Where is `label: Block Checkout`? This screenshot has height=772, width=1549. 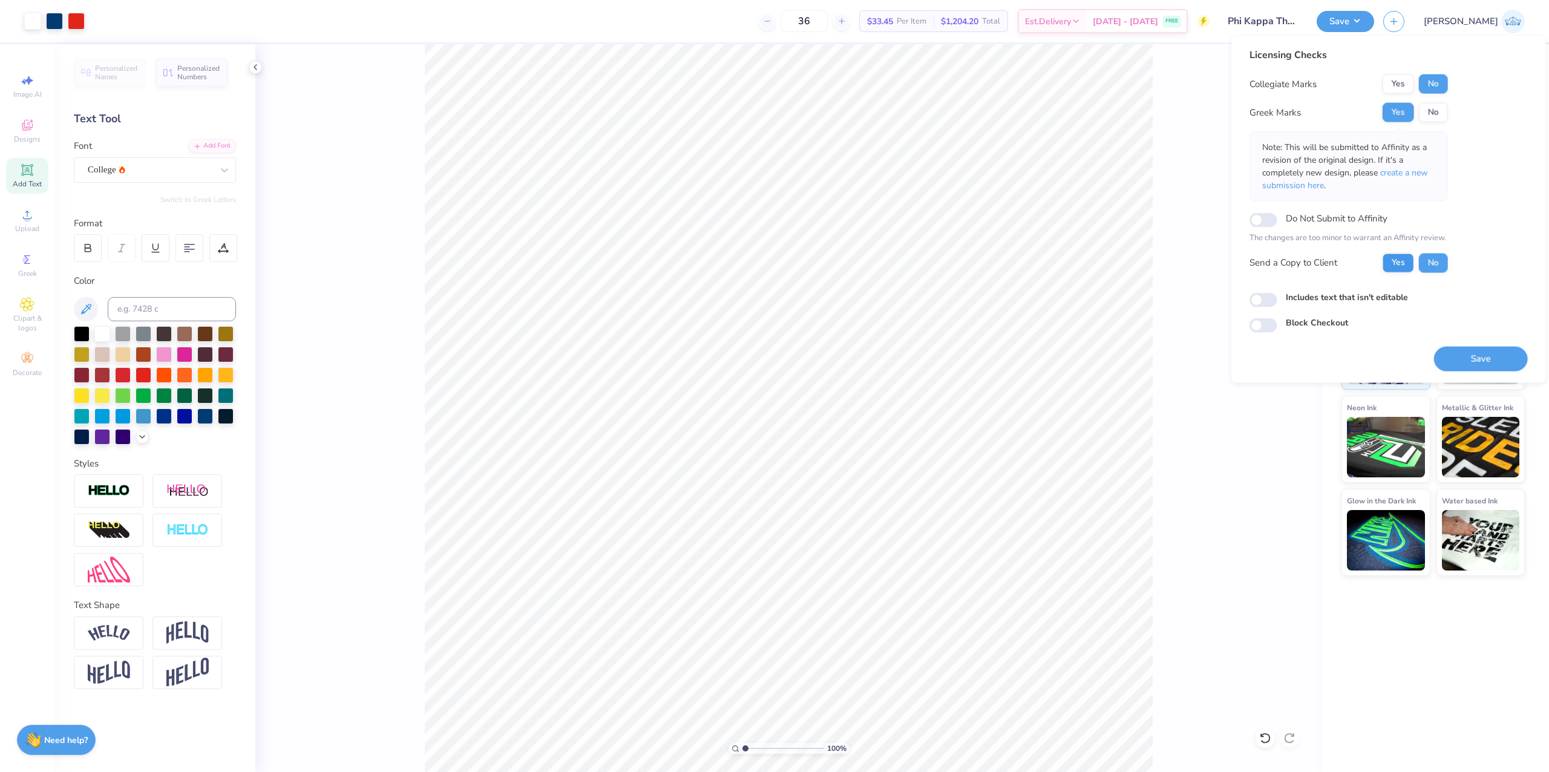
label: Block Checkout is located at coordinates (1317, 322).